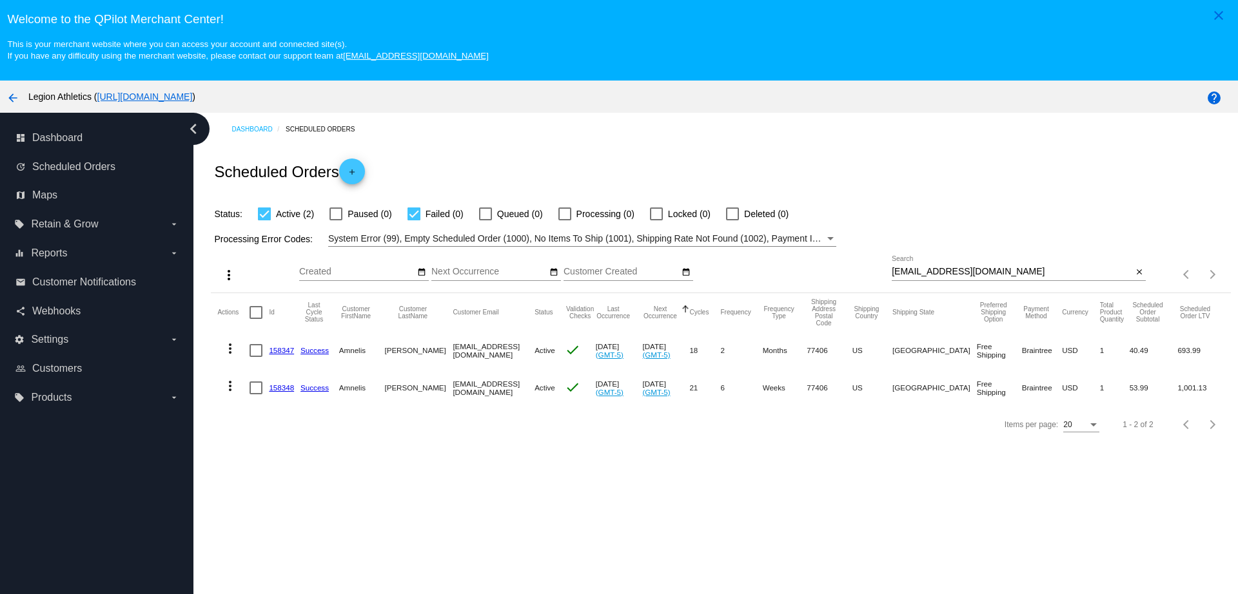 This screenshot has width=1238, height=594. I want to click on i: chevron_left, so click(193, 129).